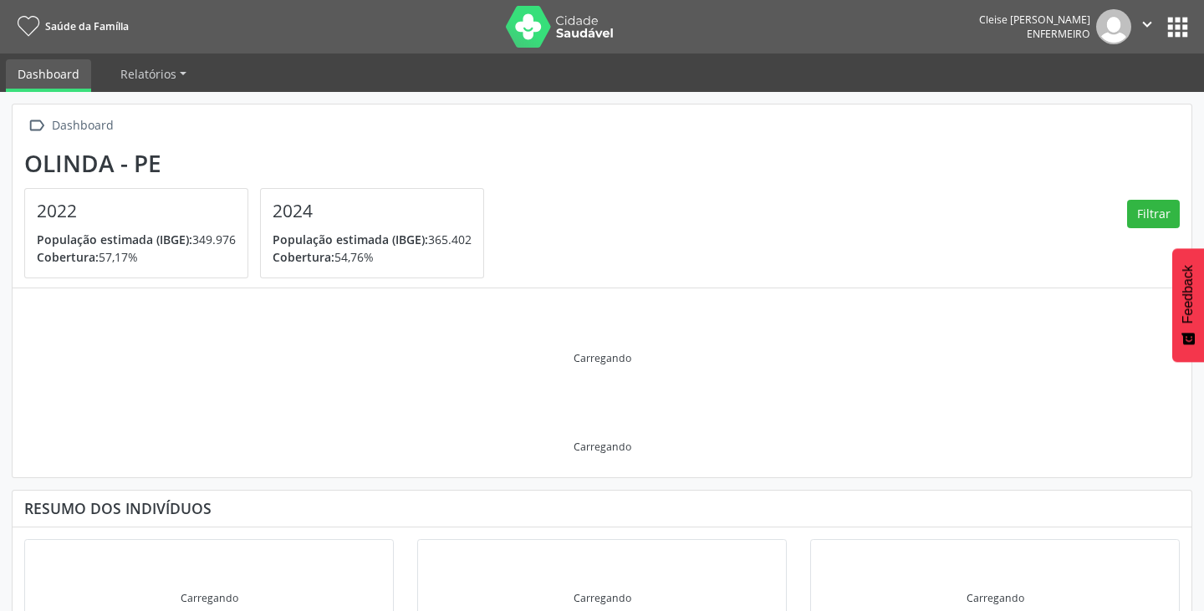 The image size is (1204, 611). What do you see at coordinates (260, 163) in the screenshot?
I see `div: Olinda - PE` at bounding box center [260, 163].